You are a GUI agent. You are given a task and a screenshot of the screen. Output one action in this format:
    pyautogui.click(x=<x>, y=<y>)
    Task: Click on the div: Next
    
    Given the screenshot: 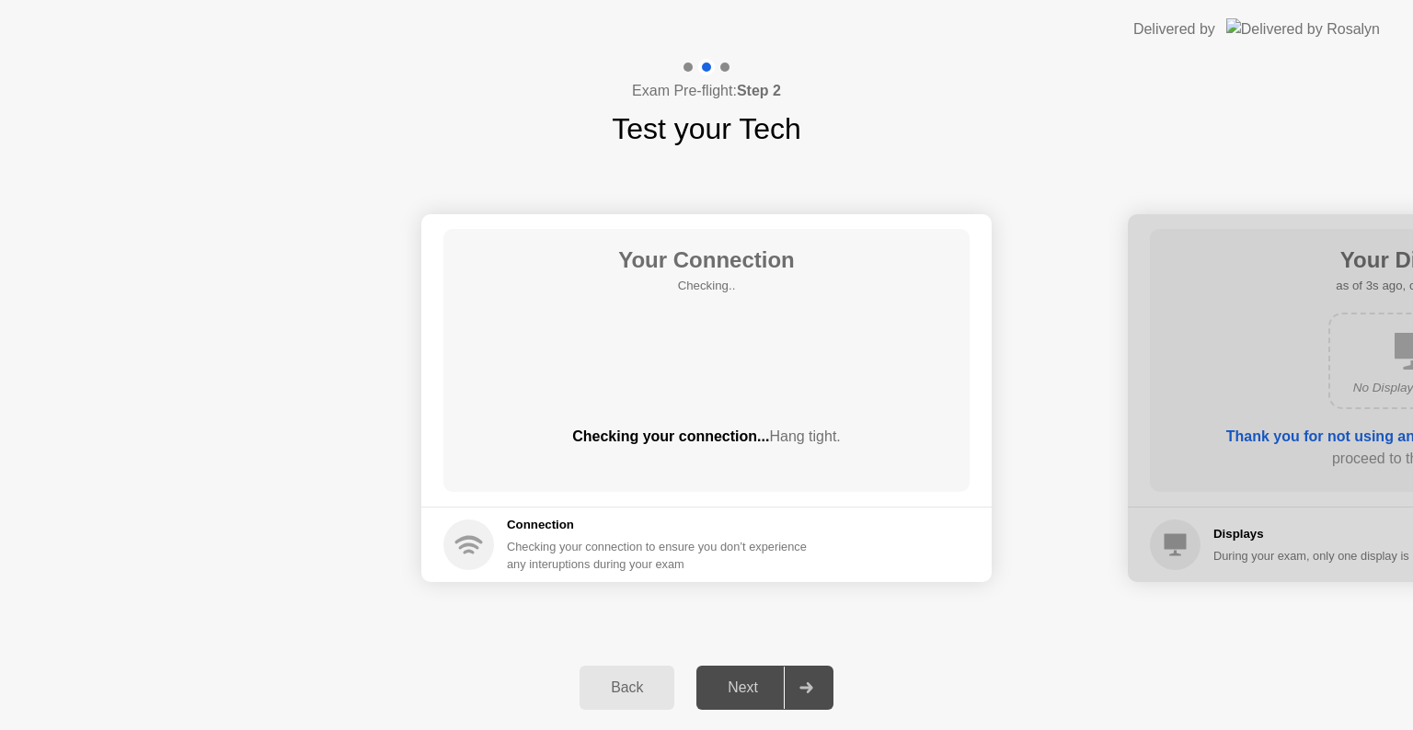 What is the action you would take?
    pyautogui.click(x=742, y=688)
    